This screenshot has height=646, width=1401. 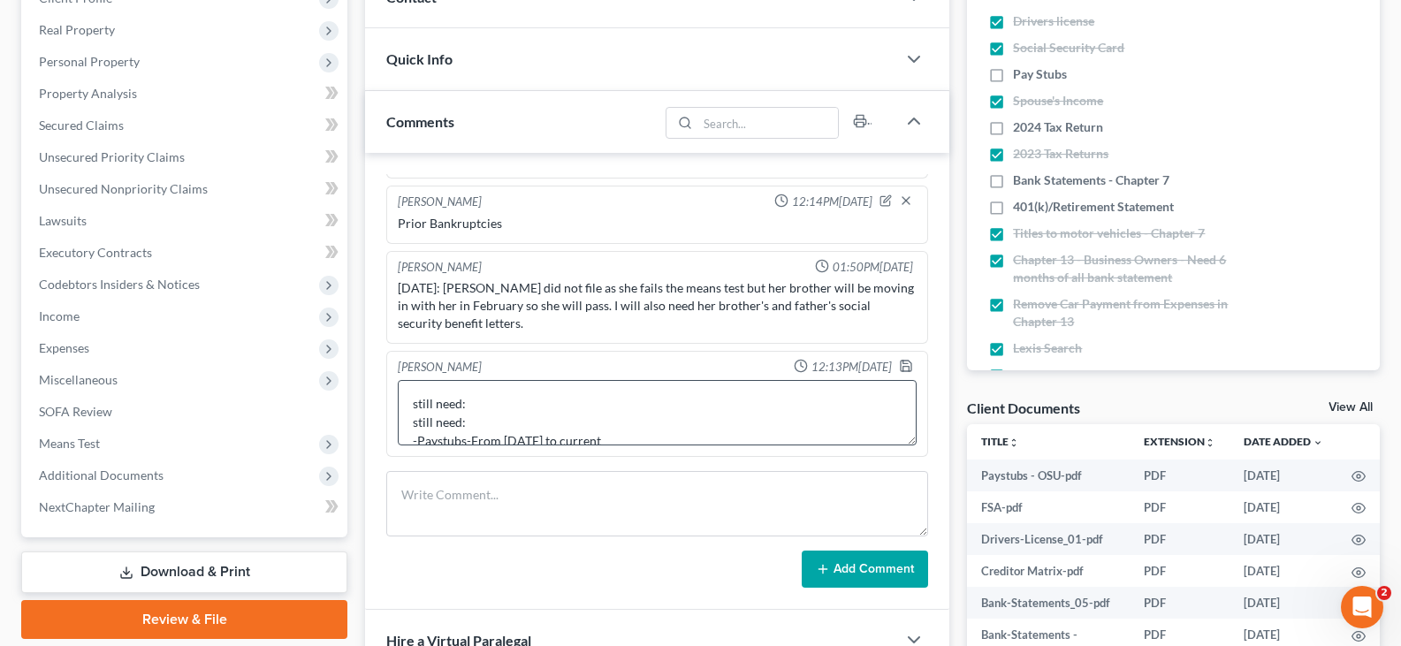 I want to click on span: Expenses, so click(x=64, y=347).